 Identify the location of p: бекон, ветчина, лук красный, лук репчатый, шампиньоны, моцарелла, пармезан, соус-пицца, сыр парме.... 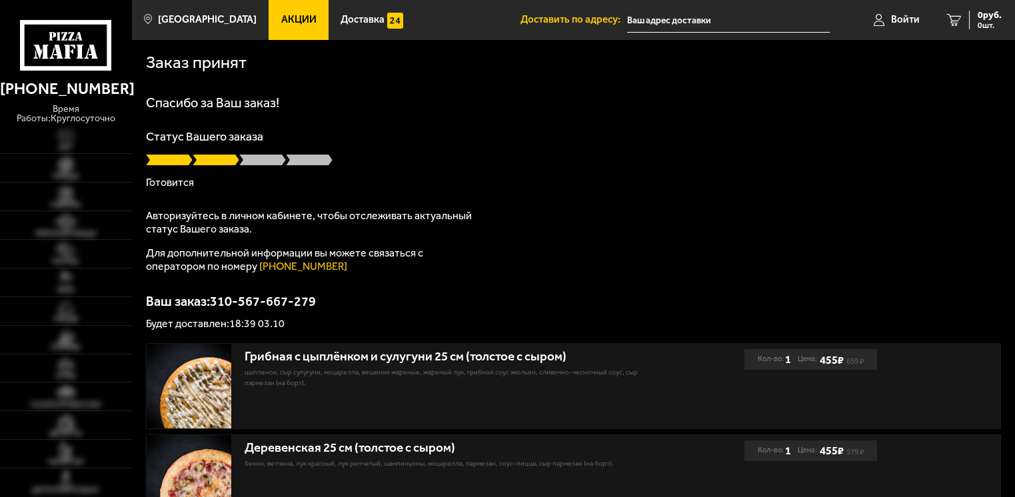
(445, 464).